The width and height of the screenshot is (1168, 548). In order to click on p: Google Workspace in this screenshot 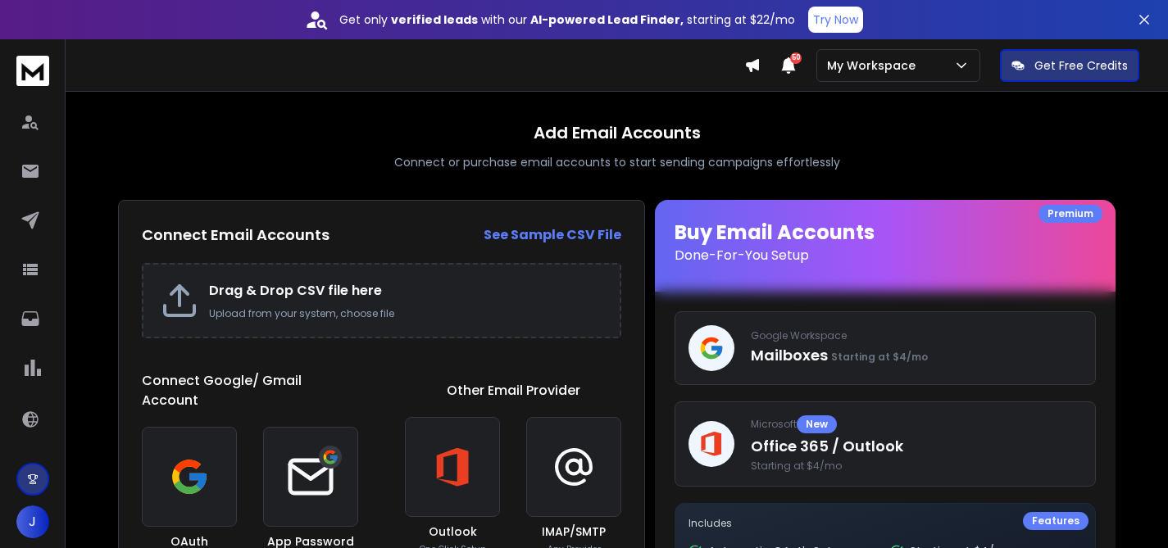, I will do `click(916, 336)`.